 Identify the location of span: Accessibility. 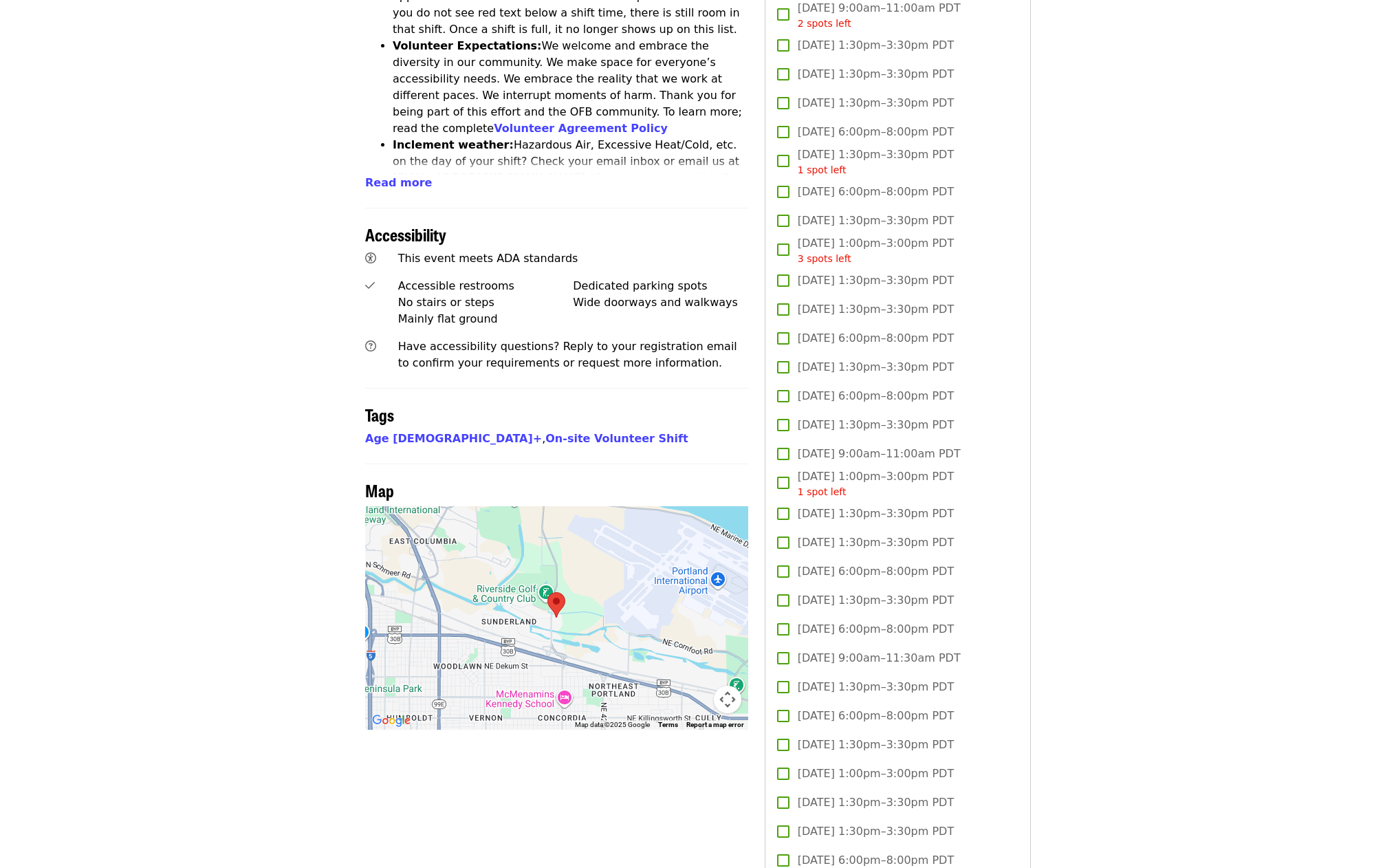
(406, 234).